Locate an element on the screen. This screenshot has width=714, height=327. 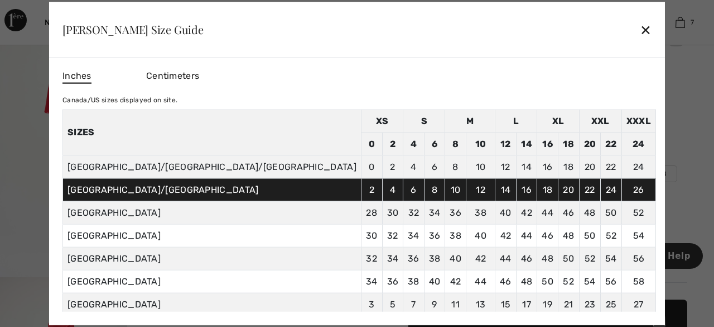
td: 19 is located at coordinates (548, 304).